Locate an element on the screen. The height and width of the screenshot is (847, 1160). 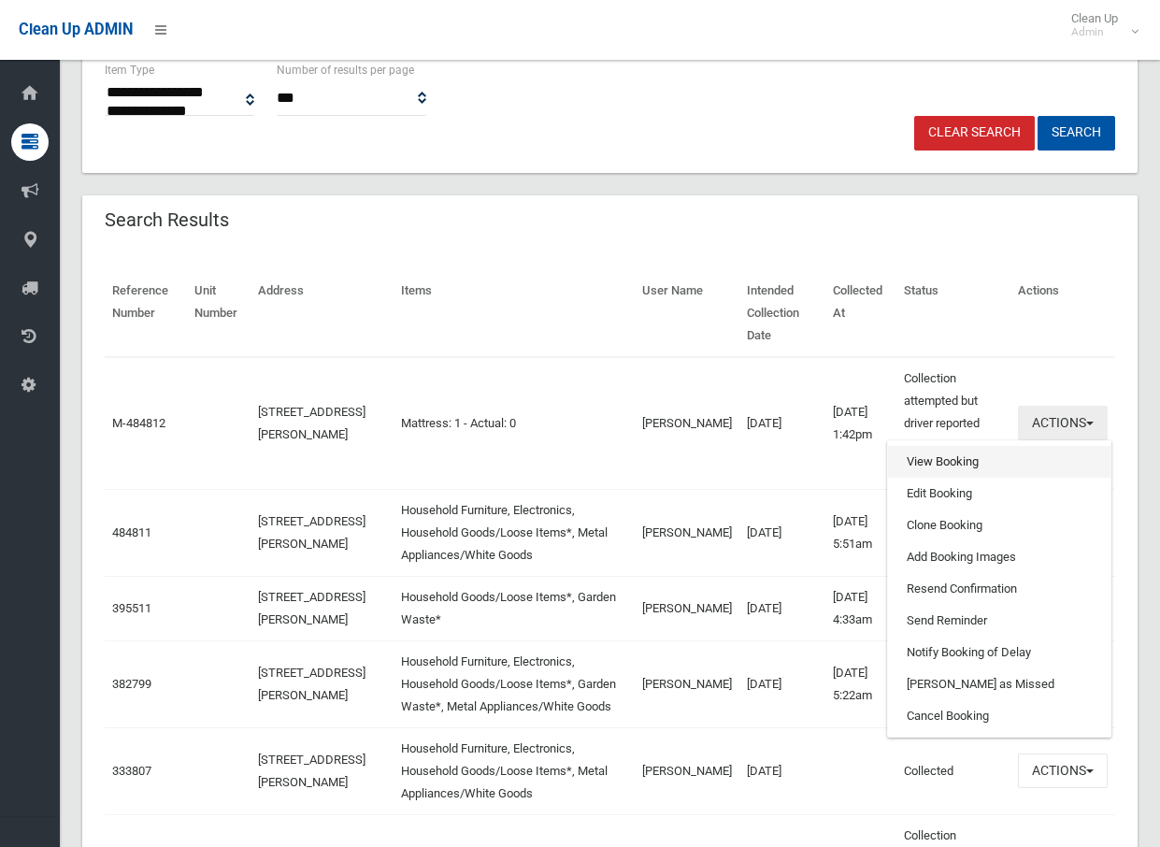
th: User Name is located at coordinates (687, 313).